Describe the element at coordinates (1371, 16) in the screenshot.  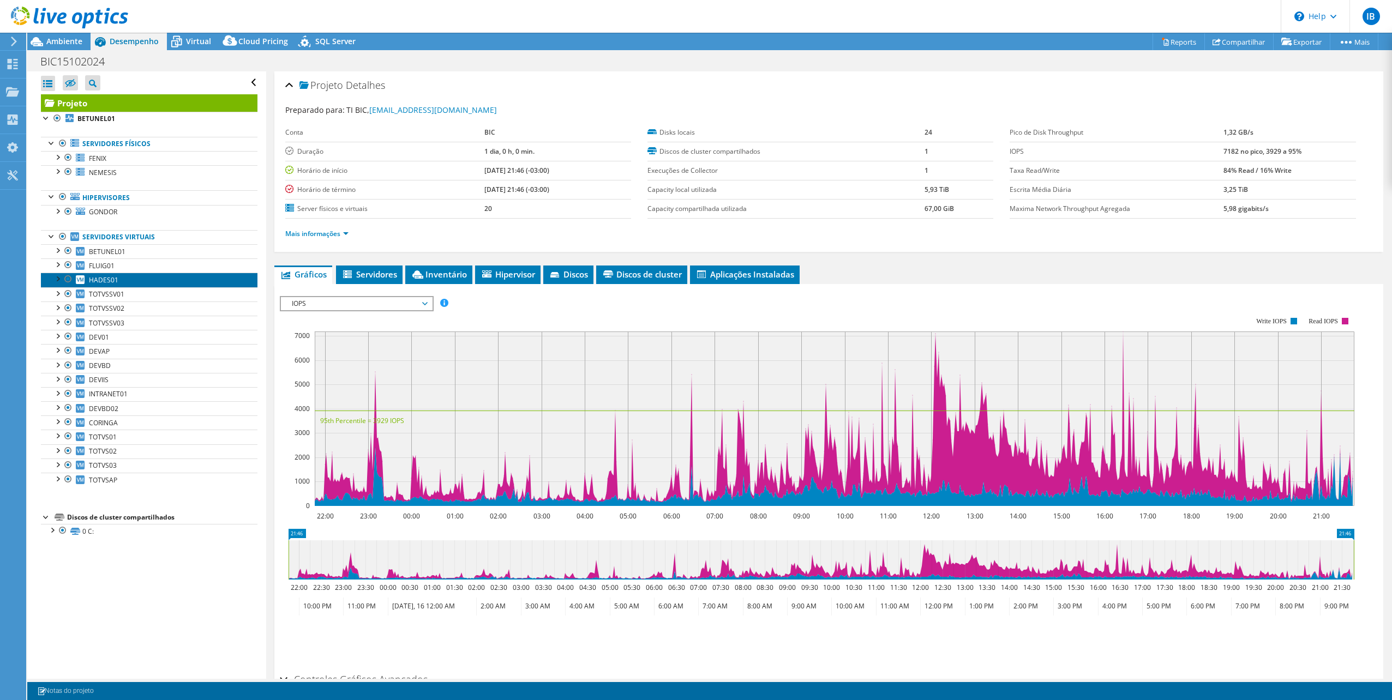
I see `span: IB` at that location.